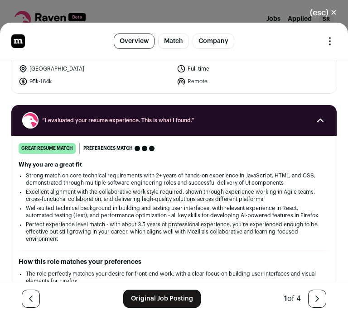 The height and width of the screenshot is (315, 348). Describe the element at coordinates (174, 41) in the screenshot. I see `a: Match` at that location.